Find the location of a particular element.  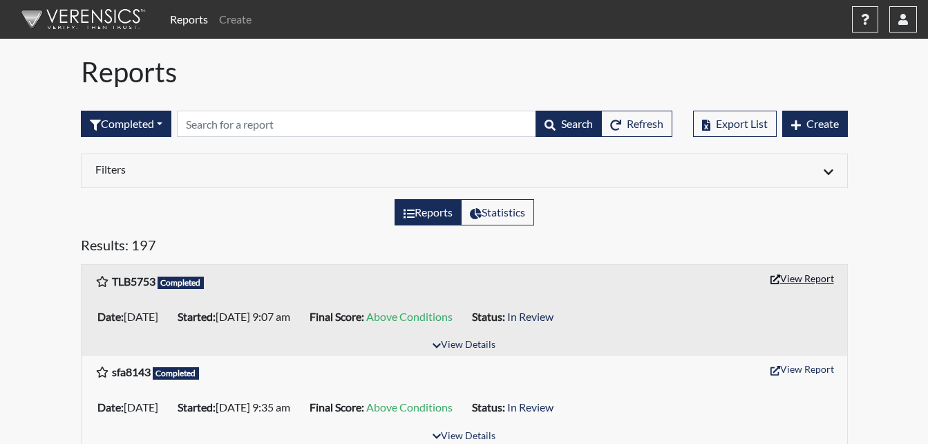

div: Filter by interview status is located at coordinates (126, 124).